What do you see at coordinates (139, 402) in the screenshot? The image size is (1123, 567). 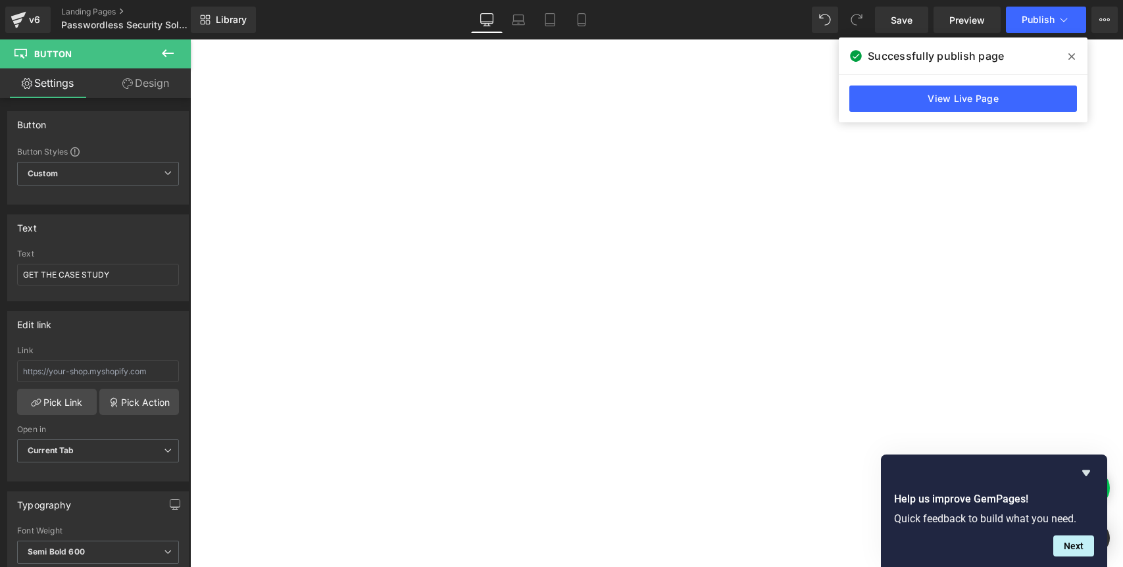 I see `a: Pick Action` at bounding box center [139, 402].